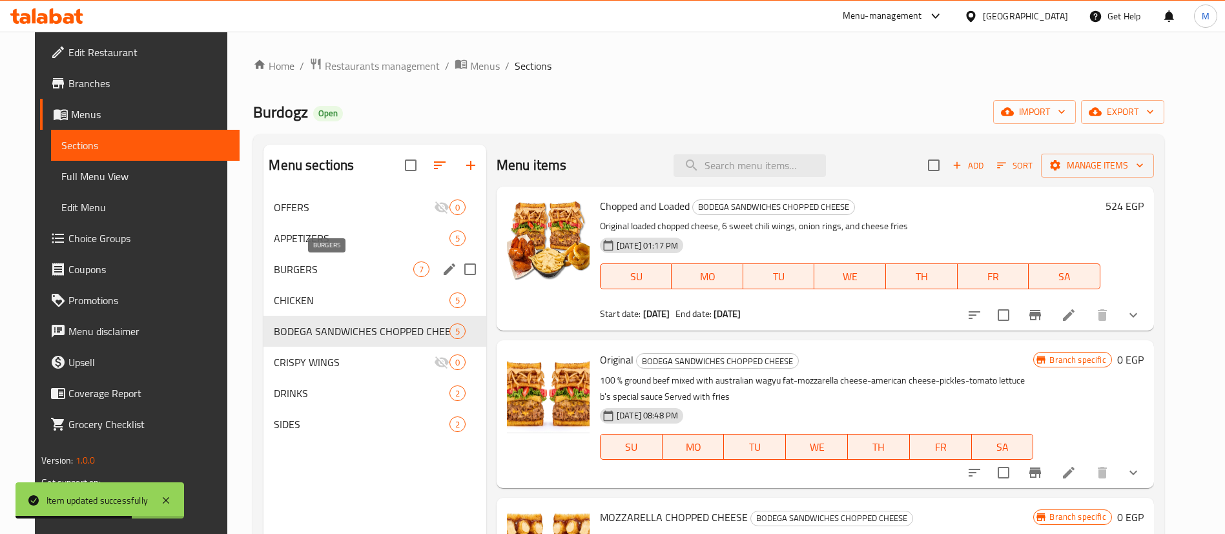  What do you see at coordinates (531, 165) in the screenshot?
I see `h2: Menu items` at bounding box center [531, 165].